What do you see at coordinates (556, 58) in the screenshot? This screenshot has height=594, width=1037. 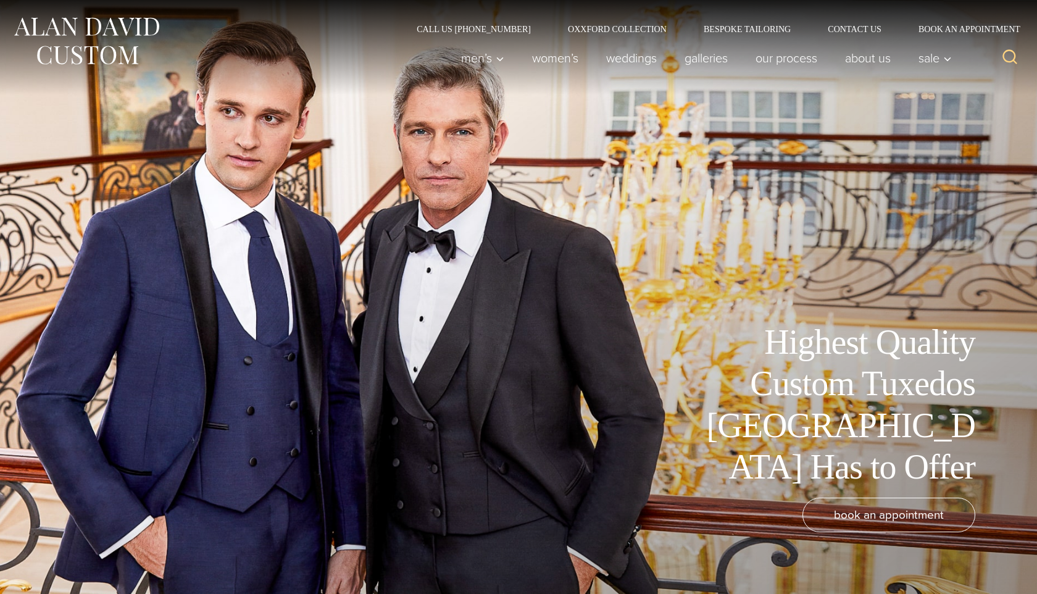 I see `a: Women’s` at bounding box center [556, 58].